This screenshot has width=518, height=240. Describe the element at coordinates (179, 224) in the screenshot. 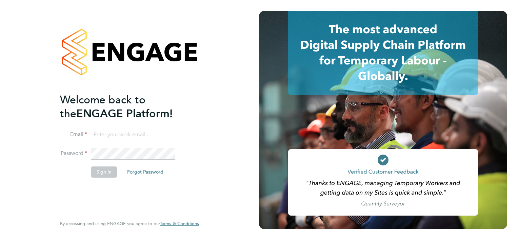

I see `a: Terms & Conditions` at that location.